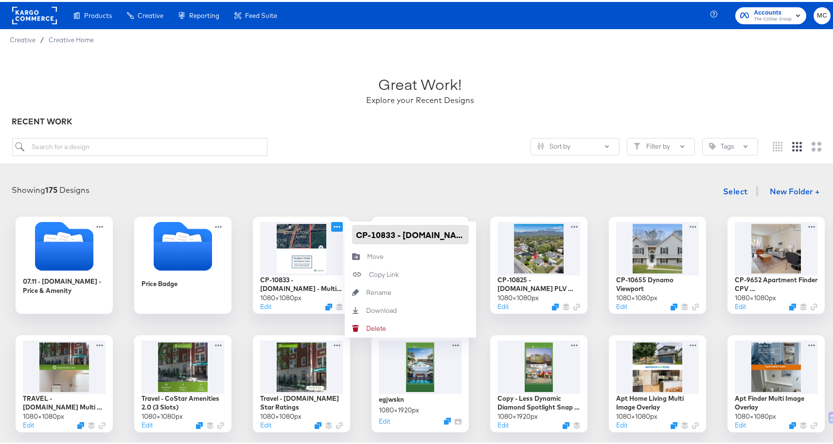 Image resolution: width=833 pixels, height=444 pixels. What do you see at coordinates (183, 245) in the screenshot?
I see `svg: Folder` at bounding box center [183, 245].